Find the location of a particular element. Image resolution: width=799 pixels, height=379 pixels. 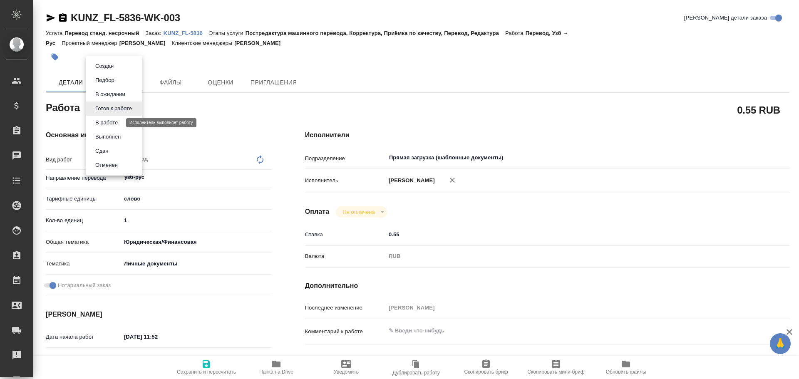

button: В работе is located at coordinates (107, 123).